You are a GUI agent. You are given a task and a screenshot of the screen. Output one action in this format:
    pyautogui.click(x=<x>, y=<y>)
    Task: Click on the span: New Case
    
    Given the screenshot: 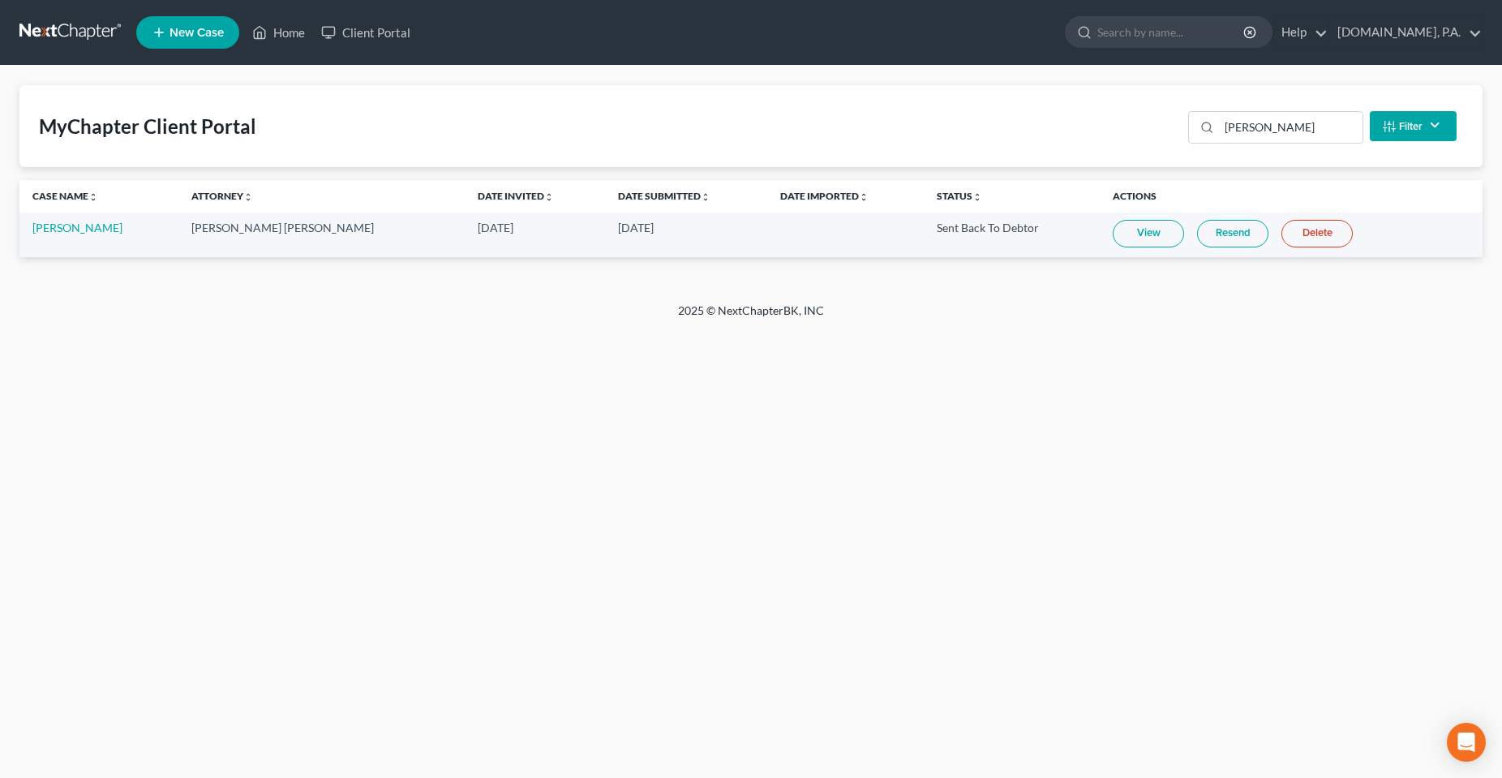 What is the action you would take?
    pyautogui.click(x=196, y=32)
    